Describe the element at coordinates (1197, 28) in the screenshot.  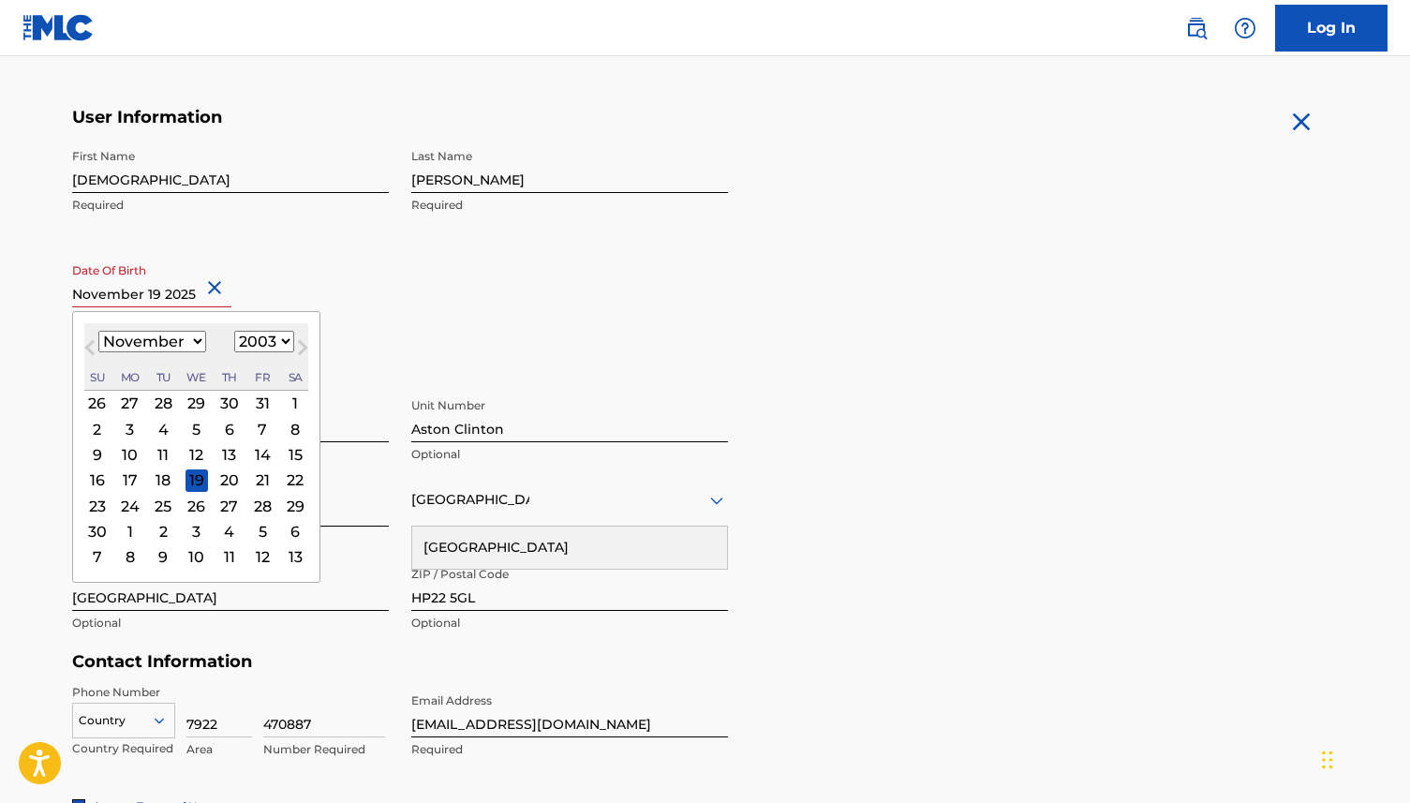
I see `a: Public Search` at that location.